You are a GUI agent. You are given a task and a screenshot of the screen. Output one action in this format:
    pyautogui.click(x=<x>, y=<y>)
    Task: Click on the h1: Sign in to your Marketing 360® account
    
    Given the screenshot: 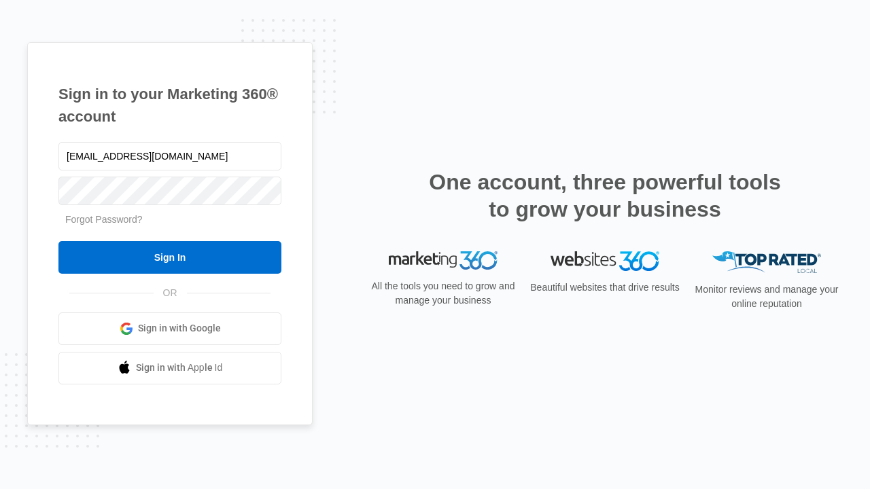 What is the action you would take?
    pyautogui.click(x=170, y=105)
    